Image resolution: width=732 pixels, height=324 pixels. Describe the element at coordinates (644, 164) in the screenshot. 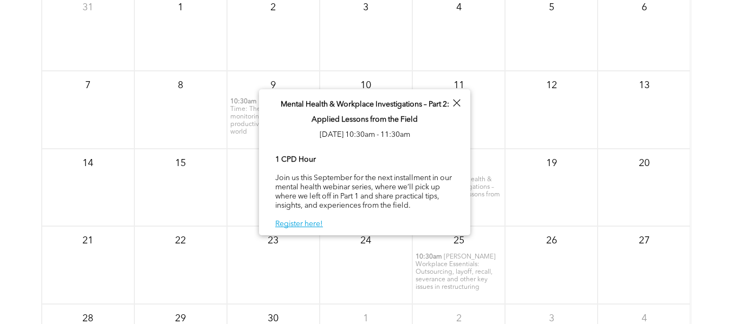

I see `p: 20` at that location.